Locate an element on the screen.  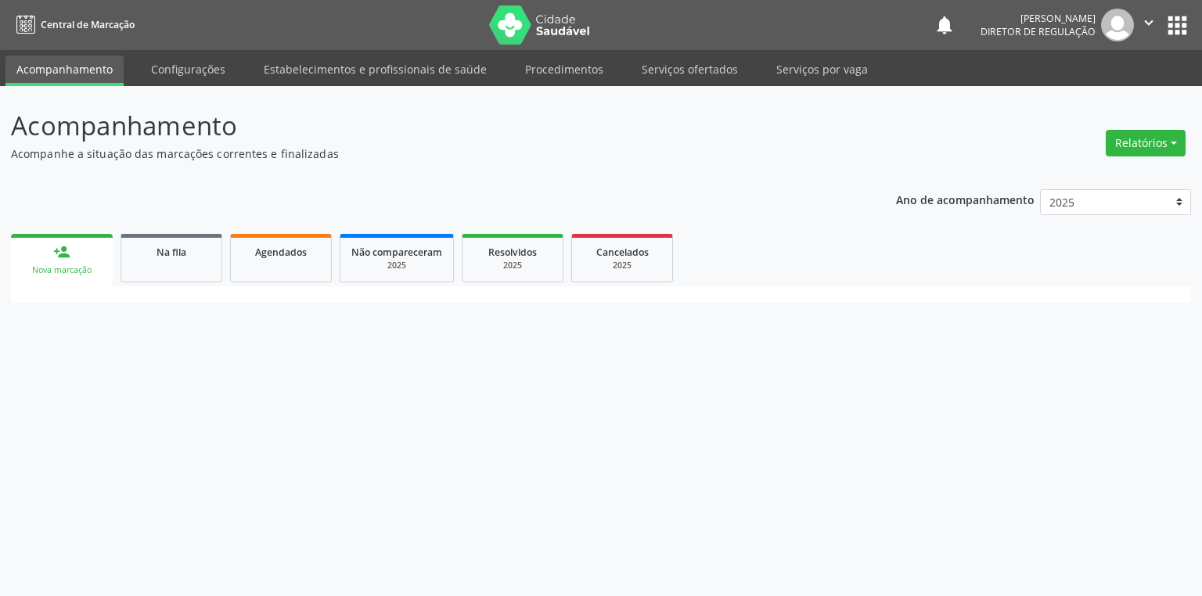
span: Na fila is located at coordinates (171, 252).